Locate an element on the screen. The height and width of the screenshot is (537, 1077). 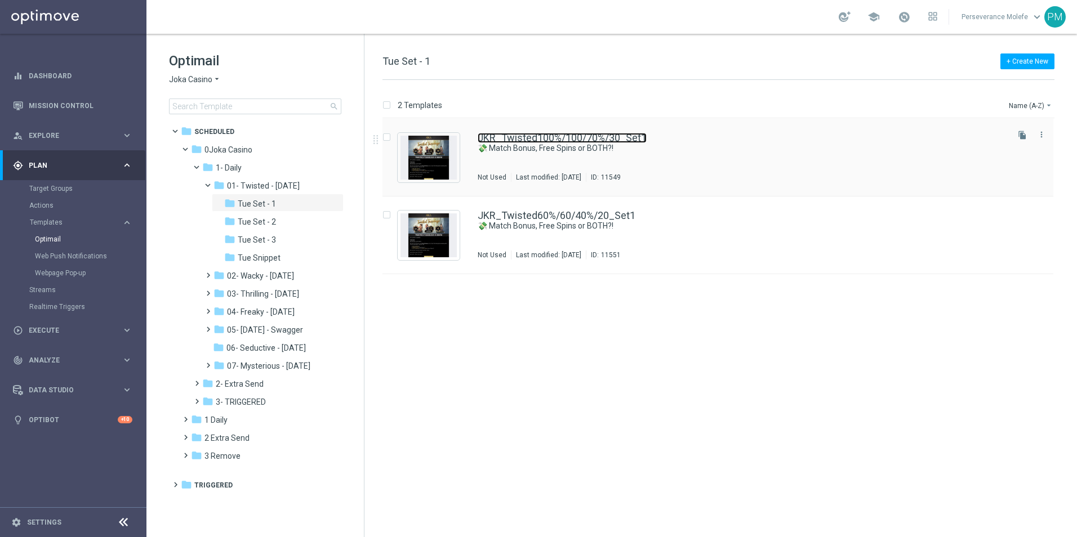
span: 3- TRIGGERED is located at coordinates (241, 402).